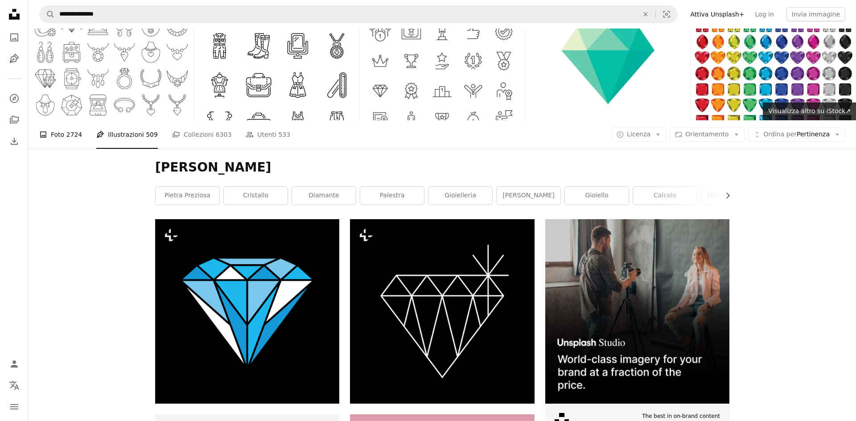  I want to click on img: Moda Wear Collezione Linear Icon, so click(277, 66).